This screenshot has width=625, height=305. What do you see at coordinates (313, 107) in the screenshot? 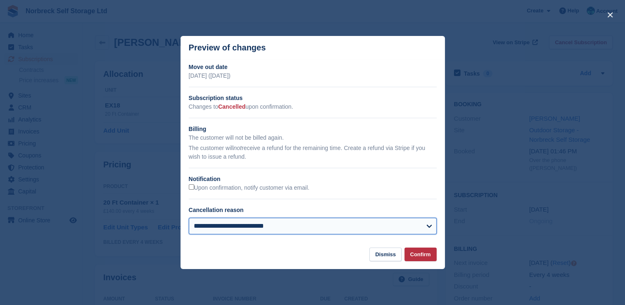
I see `p: Changes to upon confirmation.` at bounding box center [313, 107].